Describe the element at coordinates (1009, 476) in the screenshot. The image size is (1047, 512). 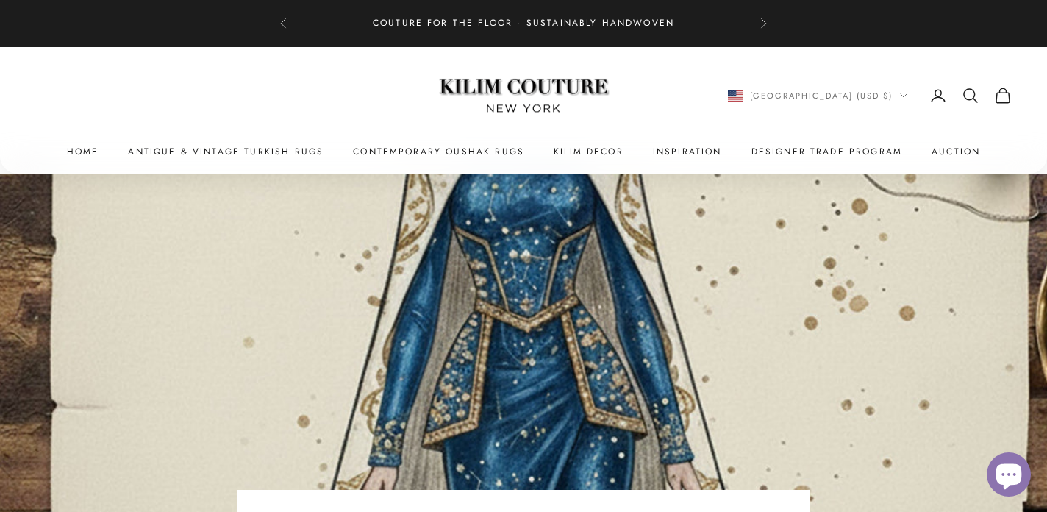
I see `inbox-online-store-chat: Shopify online store chat` at that location.